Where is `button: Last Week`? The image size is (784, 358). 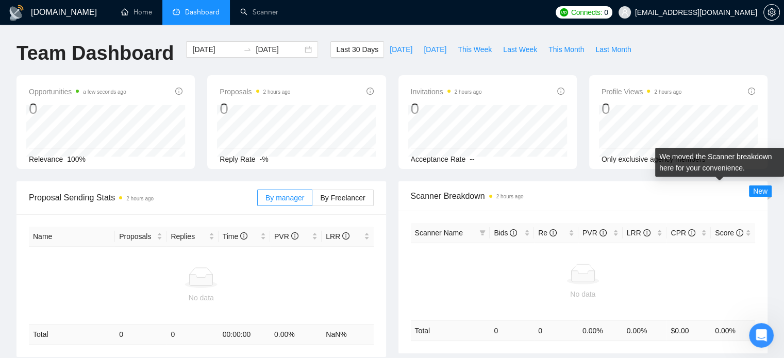 button: Last Week is located at coordinates (520, 49).